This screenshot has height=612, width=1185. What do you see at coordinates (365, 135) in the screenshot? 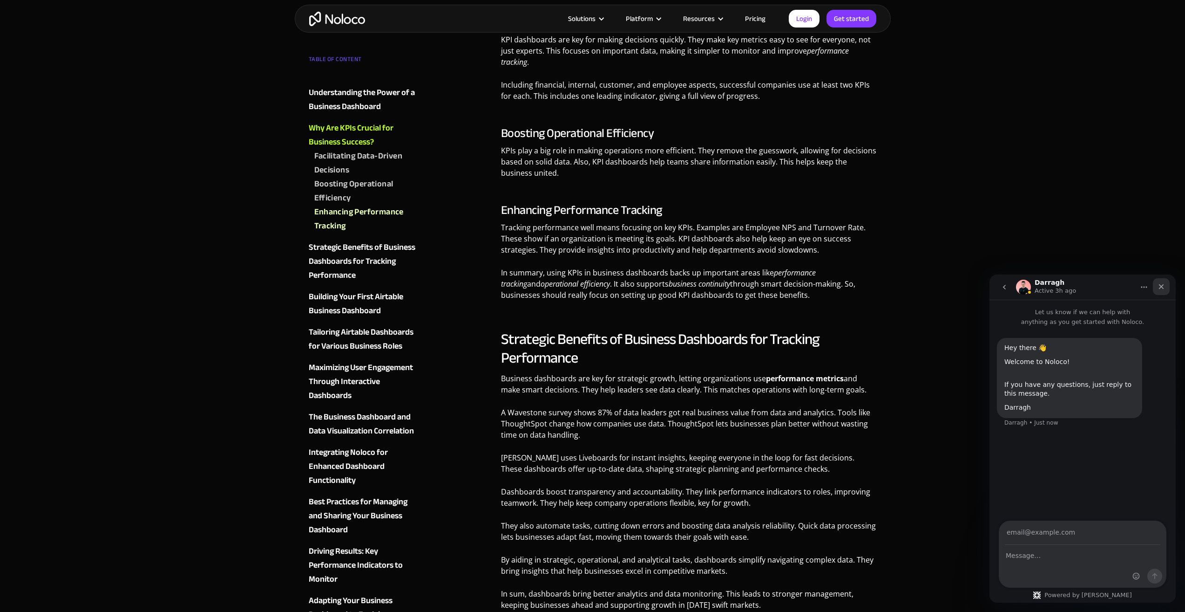
I see `div: Why Are KPIs Crucial for Business Success?` at bounding box center [365, 135].